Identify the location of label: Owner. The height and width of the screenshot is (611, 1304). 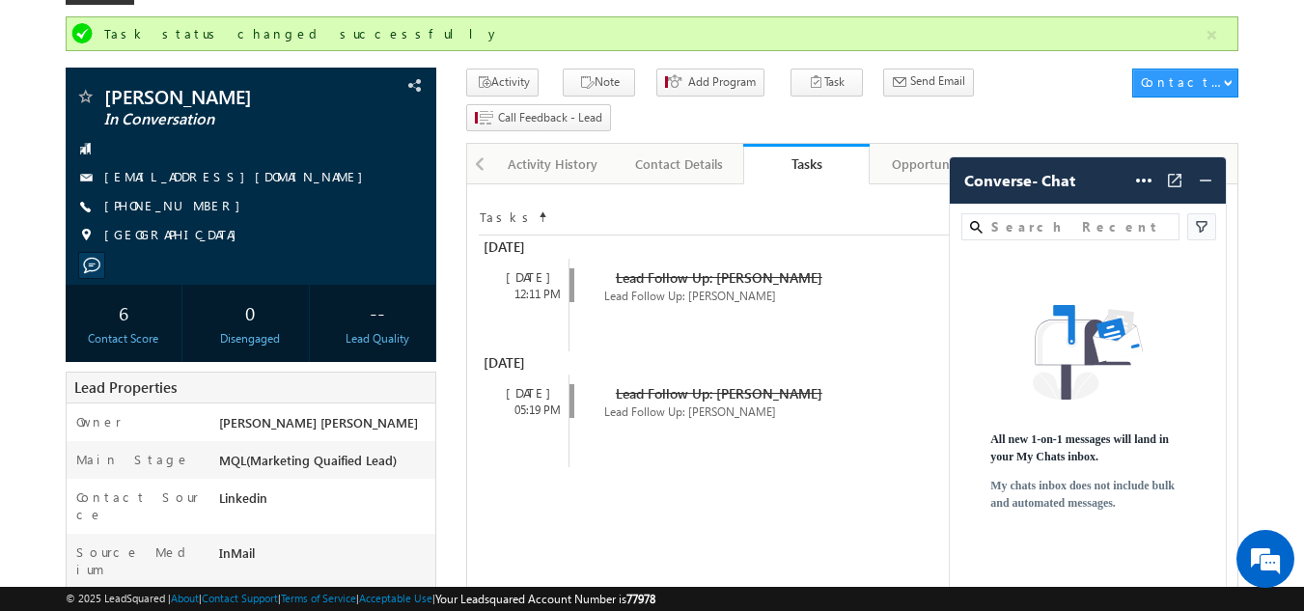
(98, 422).